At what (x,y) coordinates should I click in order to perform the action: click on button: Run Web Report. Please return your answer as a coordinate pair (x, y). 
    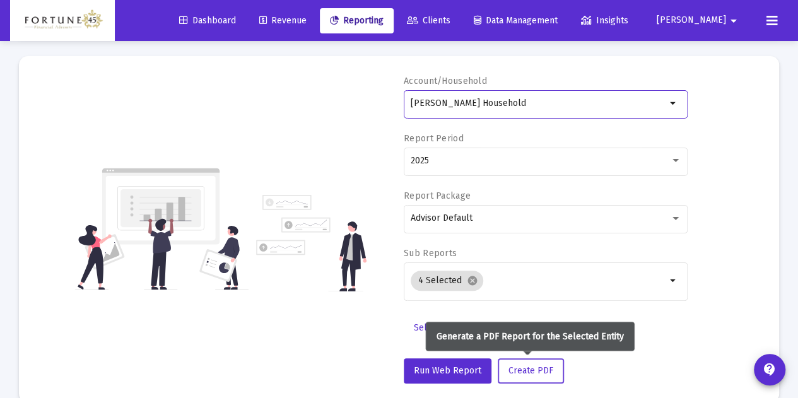
    Looking at the image, I should click on (447, 371).